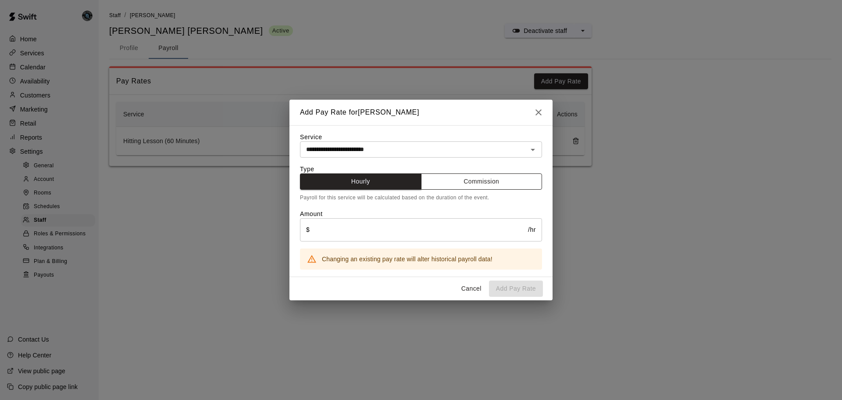 The image size is (842, 400). Describe the element at coordinates (361, 181) in the screenshot. I see `button: Hourly` at that location.